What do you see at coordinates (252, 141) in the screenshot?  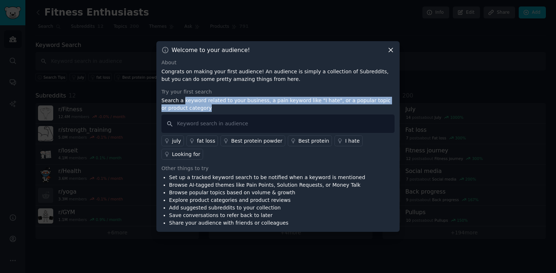 I see `a: Best protein powder` at bounding box center [252, 141].